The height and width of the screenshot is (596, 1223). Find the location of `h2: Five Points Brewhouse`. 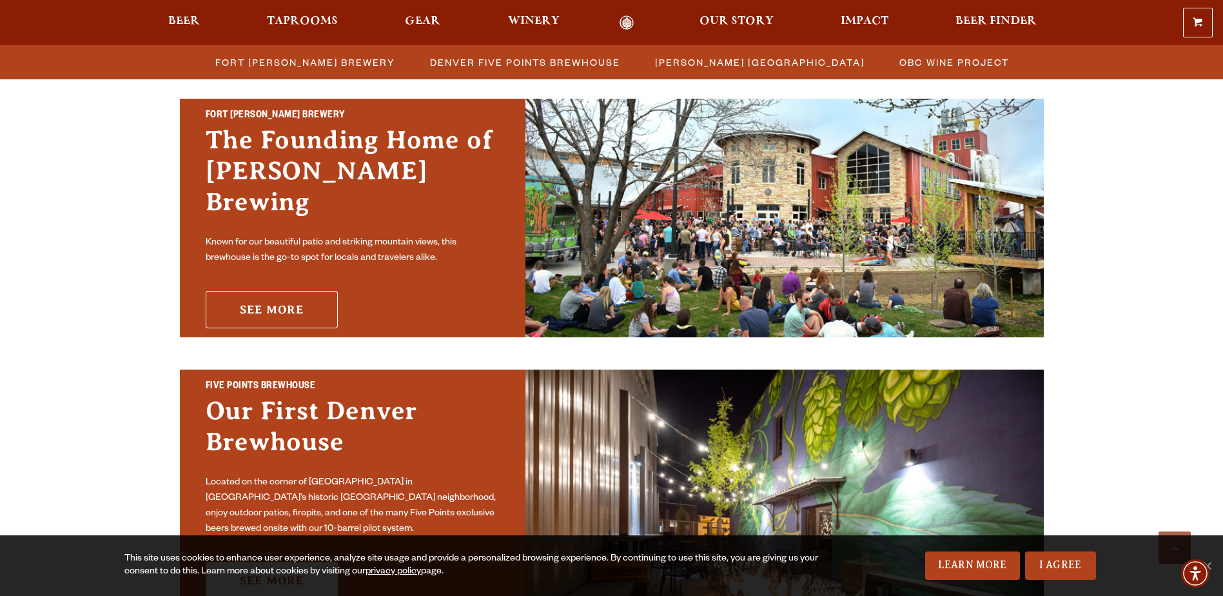

h2: Five Points Brewhouse is located at coordinates (353, 387).